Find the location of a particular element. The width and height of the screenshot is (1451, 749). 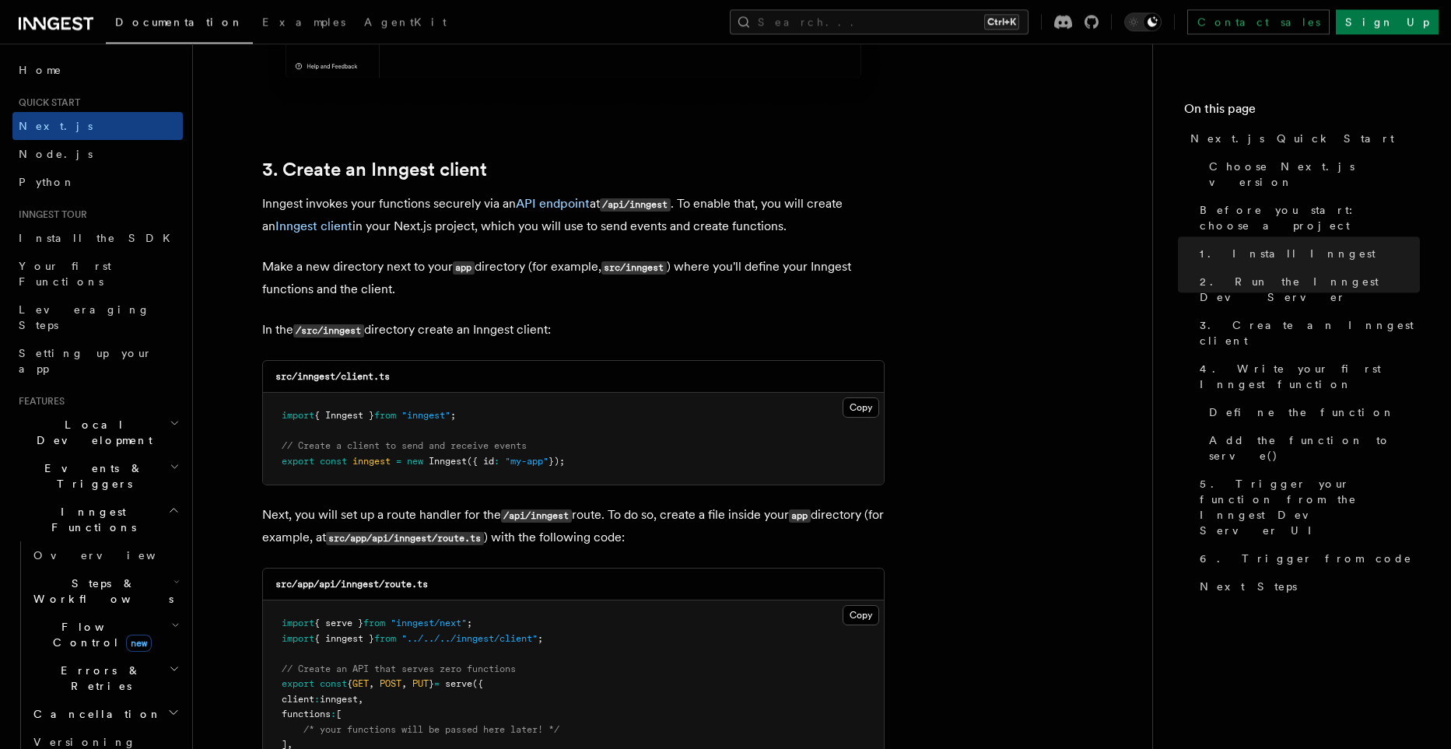

span: Errors & Retries is located at coordinates (98, 678).